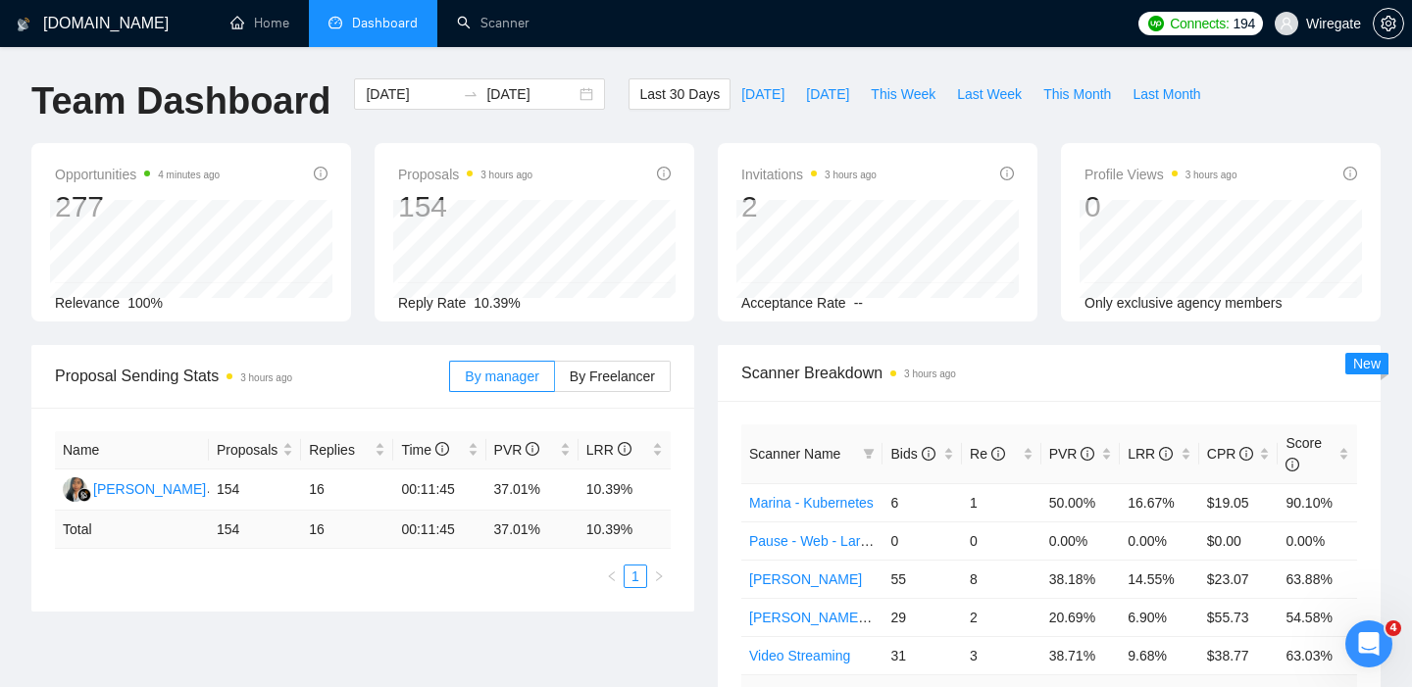  I want to click on td: 6.90%, so click(1159, 617).